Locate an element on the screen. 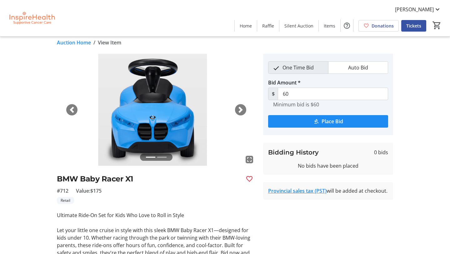 The image size is (450, 254). a: Raffle is located at coordinates (268, 26).